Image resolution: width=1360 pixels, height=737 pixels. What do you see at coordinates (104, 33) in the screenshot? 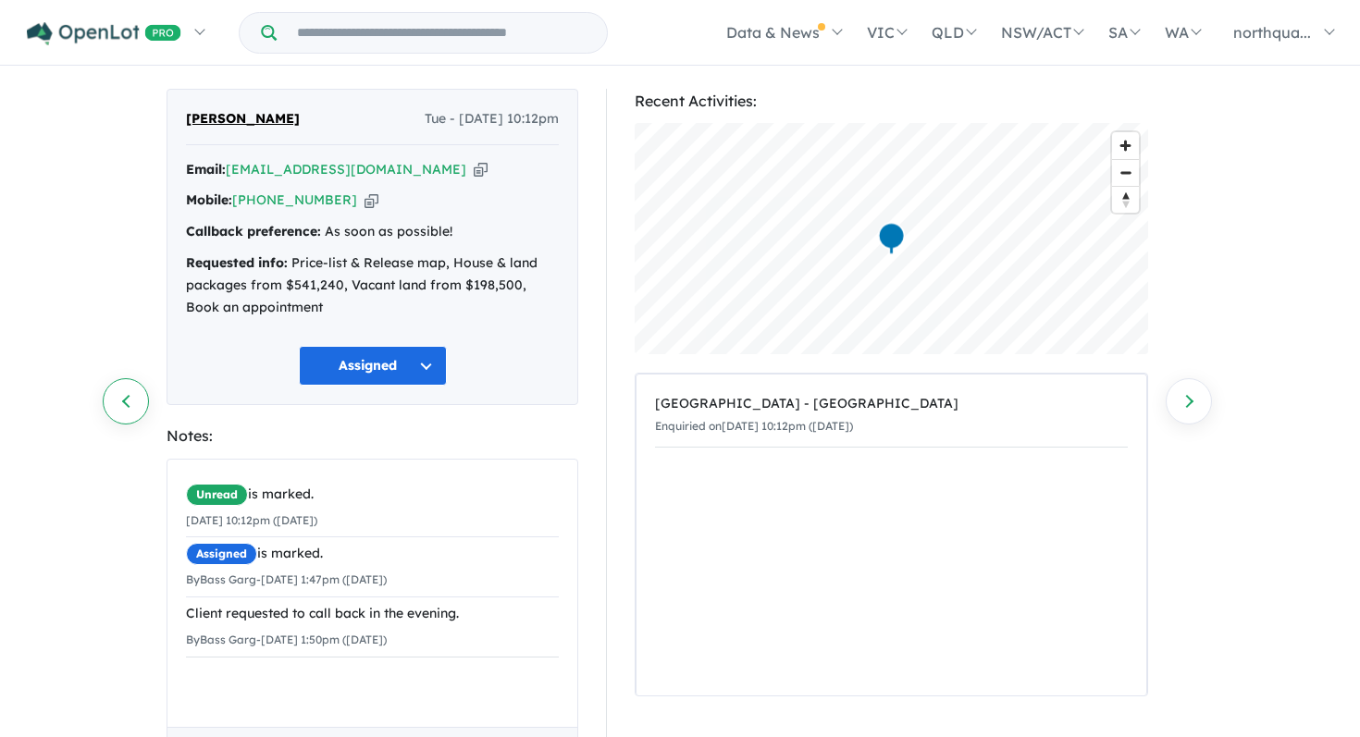
I see `img: Openlot PRO Logo White` at bounding box center [104, 33].